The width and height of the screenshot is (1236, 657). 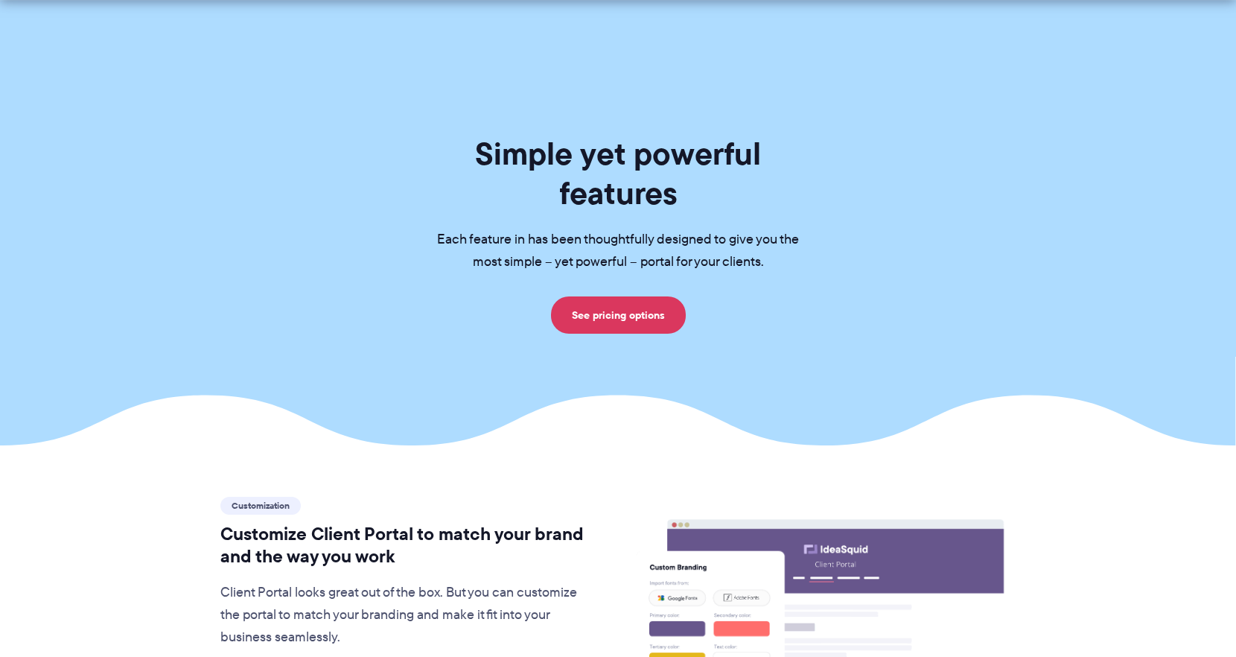 What do you see at coordinates (618, 173) in the screenshot?
I see `h1: Simple yet powerful features` at bounding box center [618, 173].